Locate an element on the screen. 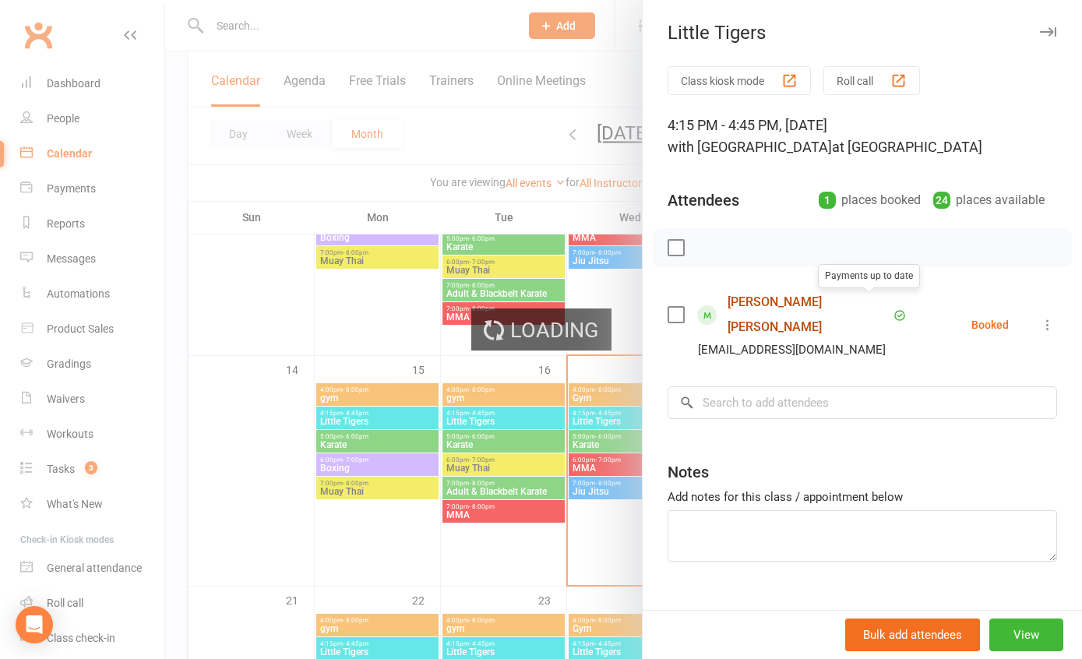 This screenshot has height=659, width=1082. button: Roll call is located at coordinates (872, 80).